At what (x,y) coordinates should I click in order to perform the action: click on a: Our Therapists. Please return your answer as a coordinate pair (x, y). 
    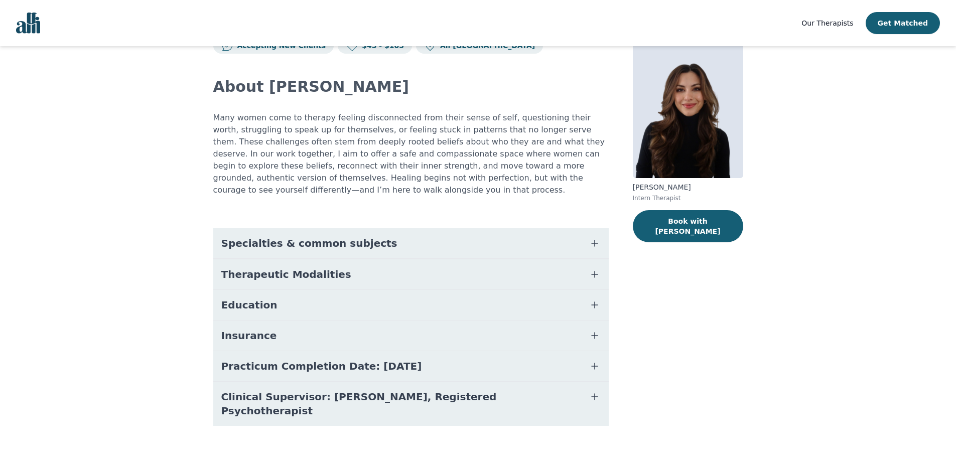
    Looking at the image, I should click on (827, 23).